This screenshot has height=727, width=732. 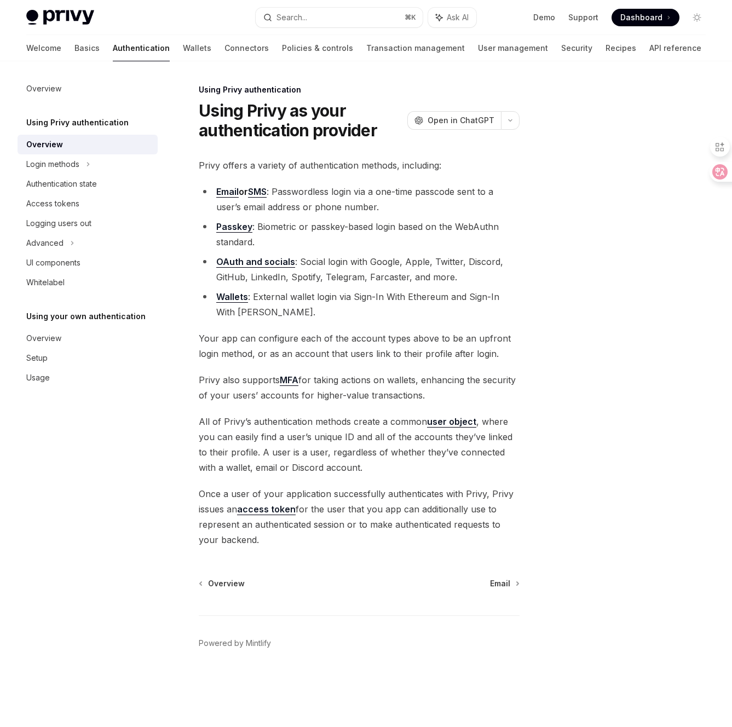 I want to click on span: All of Privy’s authentication methods create a common , where you can easily find a user’s unique..., so click(x=359, y=445).